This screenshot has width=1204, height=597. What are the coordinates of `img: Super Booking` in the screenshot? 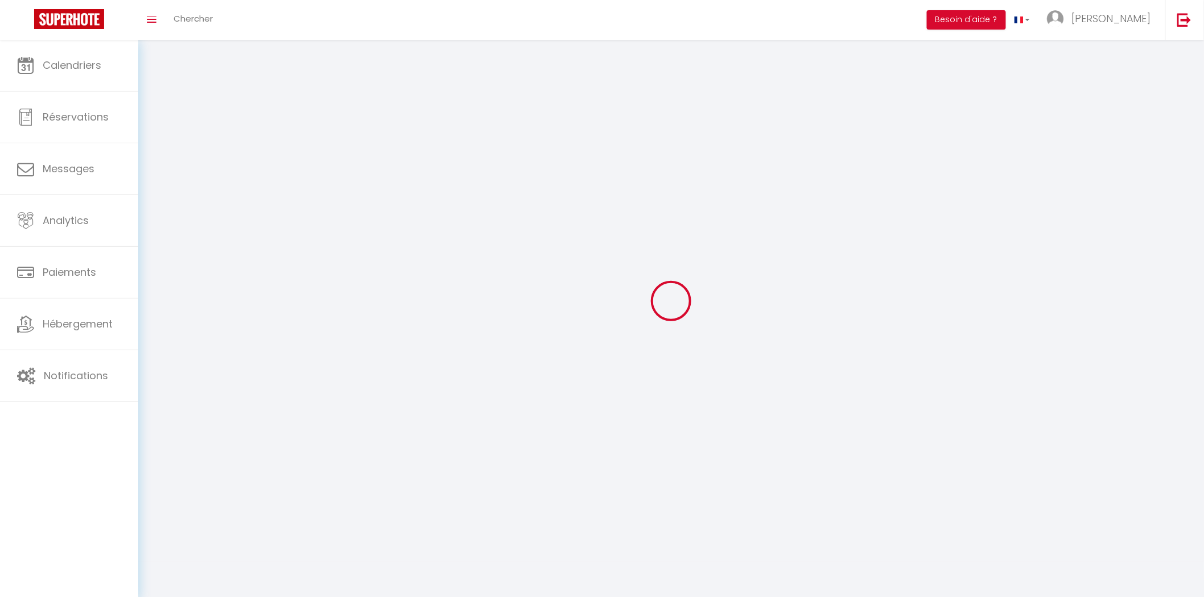 It's located at (69, 19).